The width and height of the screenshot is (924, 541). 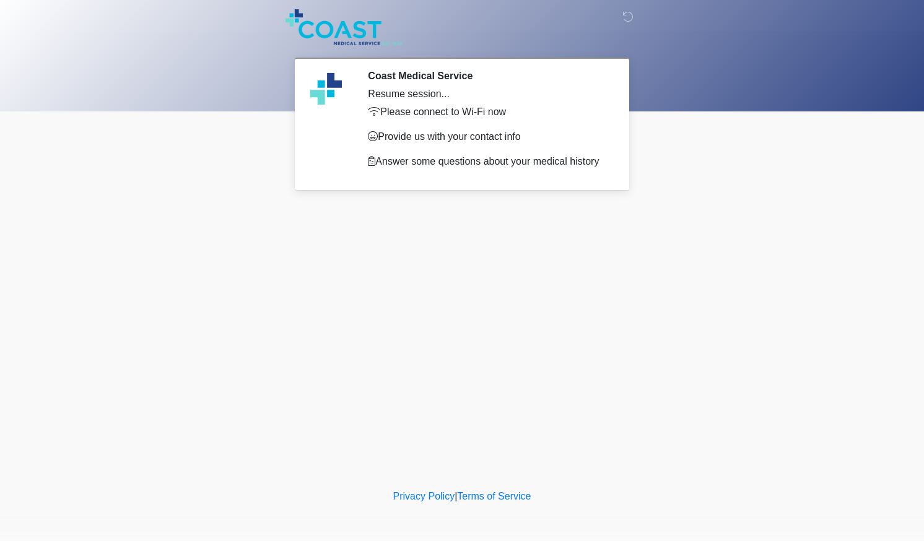 I want to click on img: Agent Avatar, so click(x=326, y=89).